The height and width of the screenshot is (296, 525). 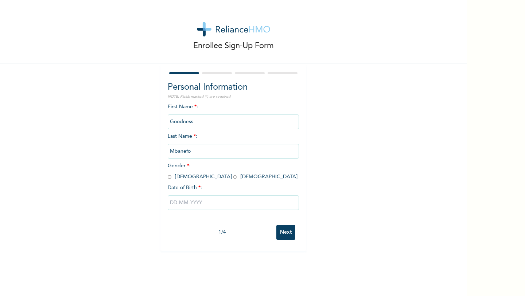 I want to click on input: DD-MM-YYYY, so click(x=233, y=203).